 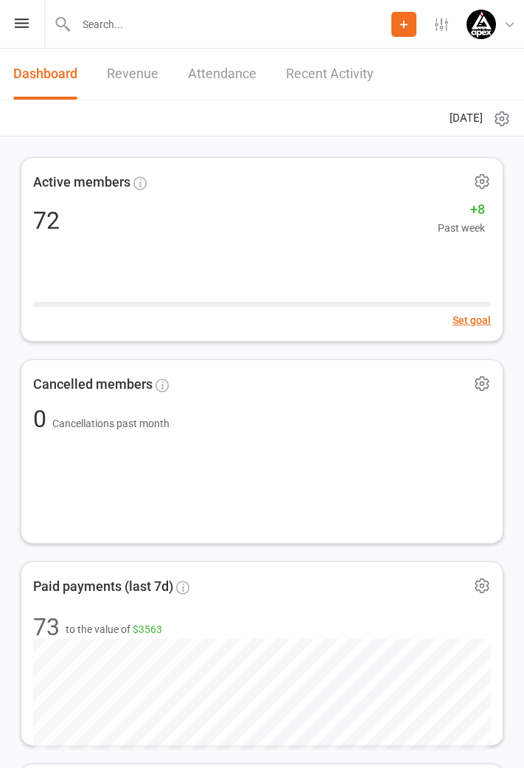 I want to click on span: to the value of, so click(x=114, y=630).